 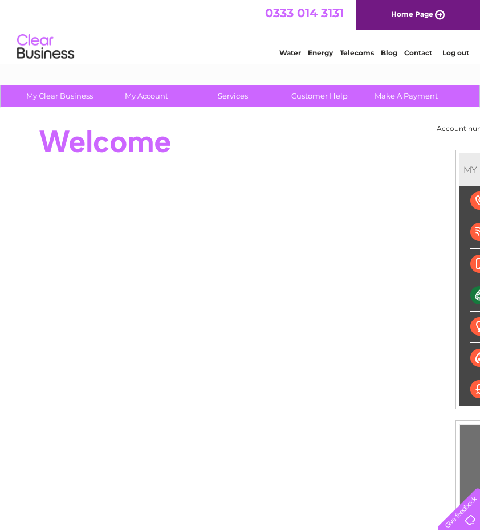 I want to click on a: Water, so click(x=290, y=52).